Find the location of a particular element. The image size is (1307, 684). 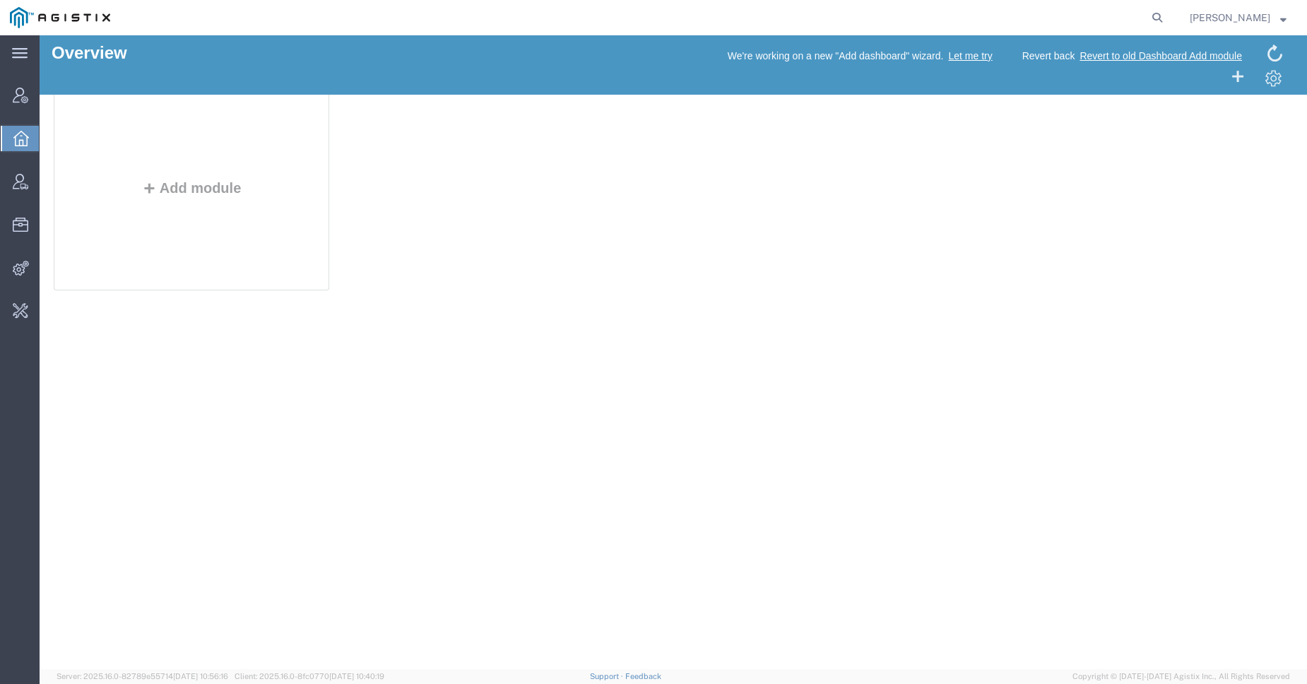

a: Revert to old Dashboard Add module is located at coordinates (1121, 20).